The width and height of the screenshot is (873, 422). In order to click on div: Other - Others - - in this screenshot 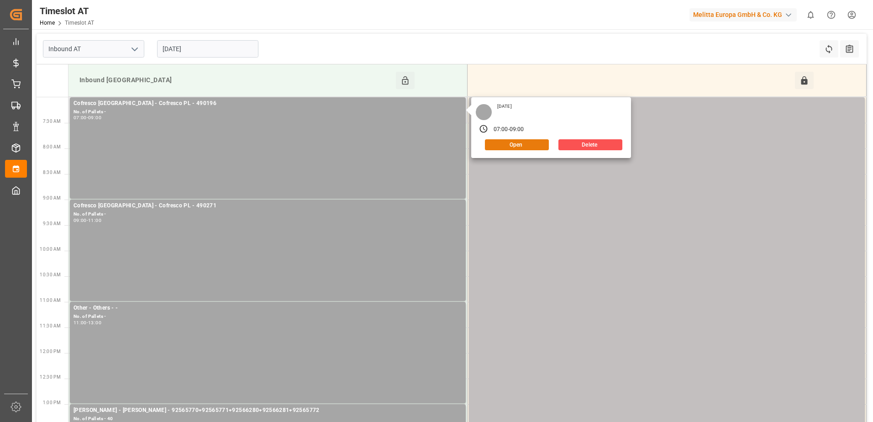, I will do `click(268, 308)`.